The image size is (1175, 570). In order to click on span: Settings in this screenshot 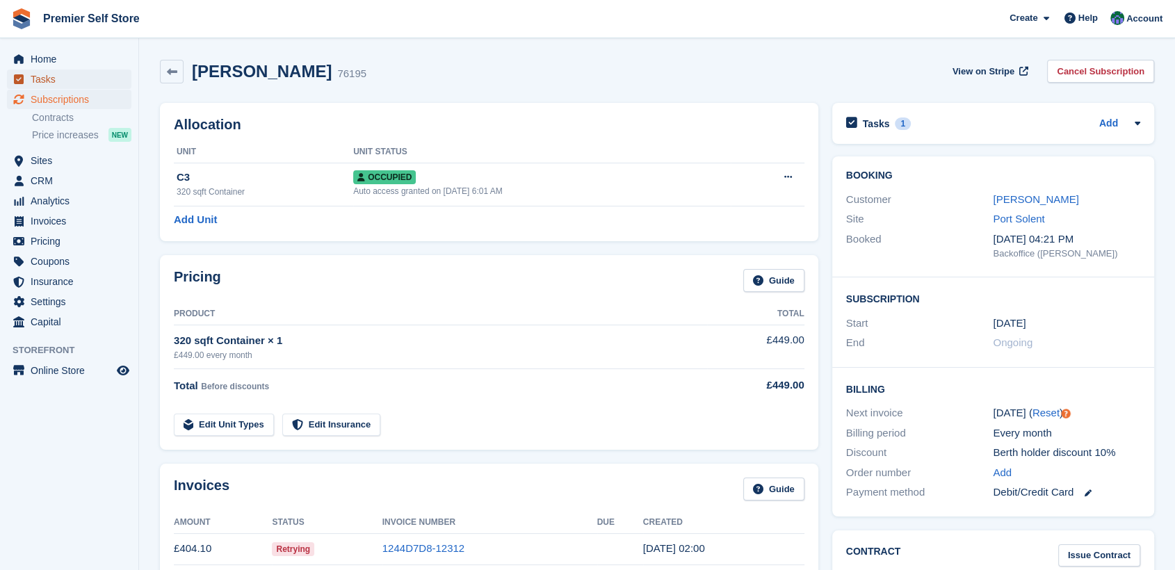, I will do `click(72, 302)`.